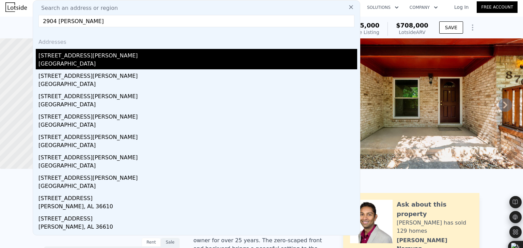 This screenshot has height=248, width=523. What do you see at coordinates (451, 28) in the screenshot?
I see `button: SAVE` at bounding box center [451, 28].